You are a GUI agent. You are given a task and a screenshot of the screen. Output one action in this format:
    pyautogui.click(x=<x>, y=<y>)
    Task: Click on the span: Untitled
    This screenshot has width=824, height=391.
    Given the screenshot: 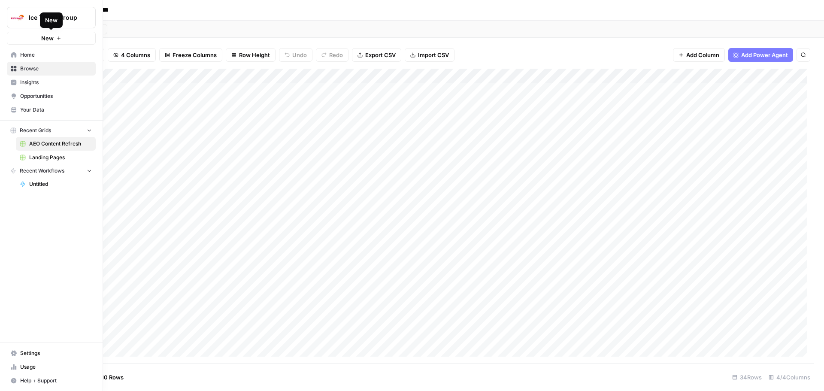 What is the action you would take?
    pyautogui.click(x=61, y=184)
    